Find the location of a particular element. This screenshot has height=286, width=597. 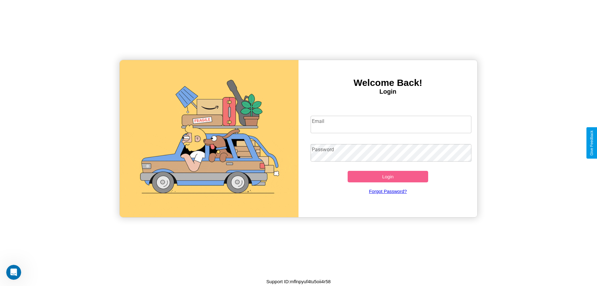

div: Give Feedback is located at coordinates (592, 143).